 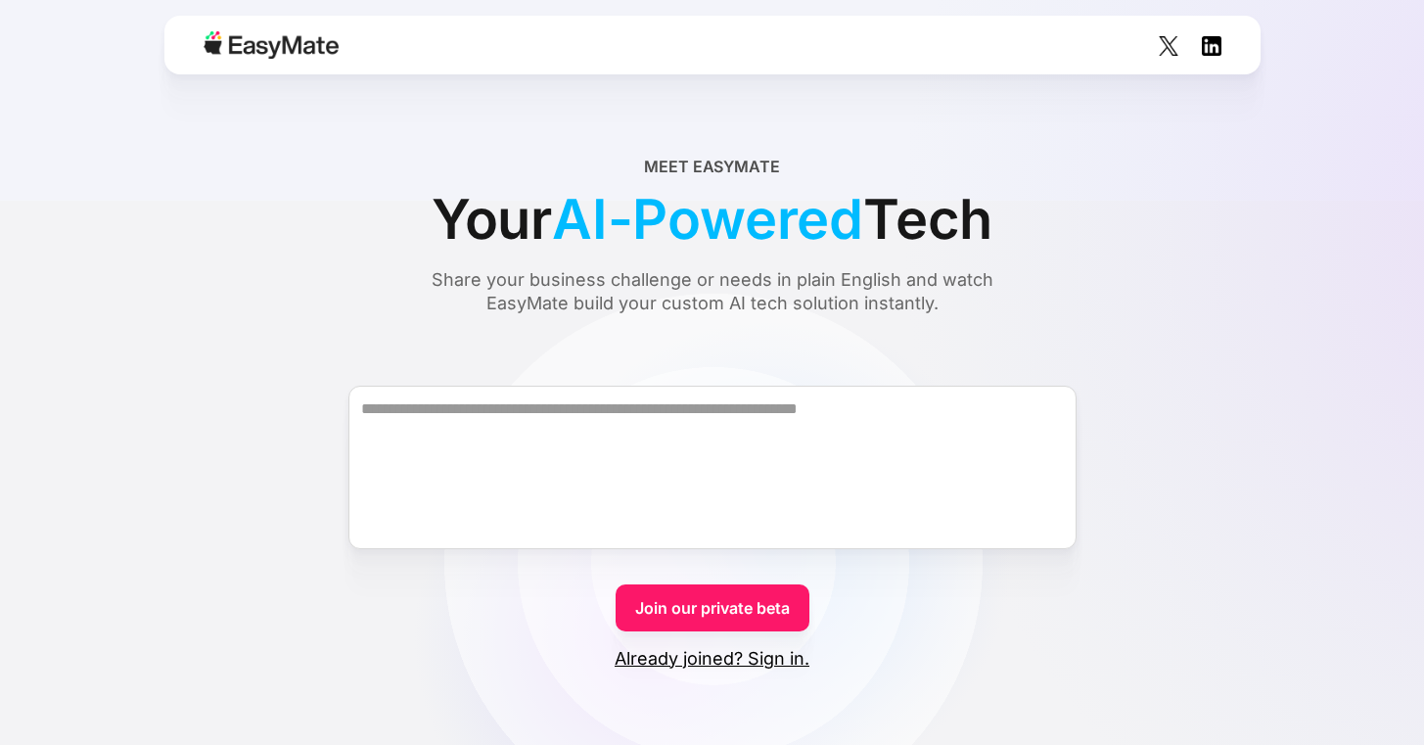 I want to click on form: Form, so click(x=711, y=510).